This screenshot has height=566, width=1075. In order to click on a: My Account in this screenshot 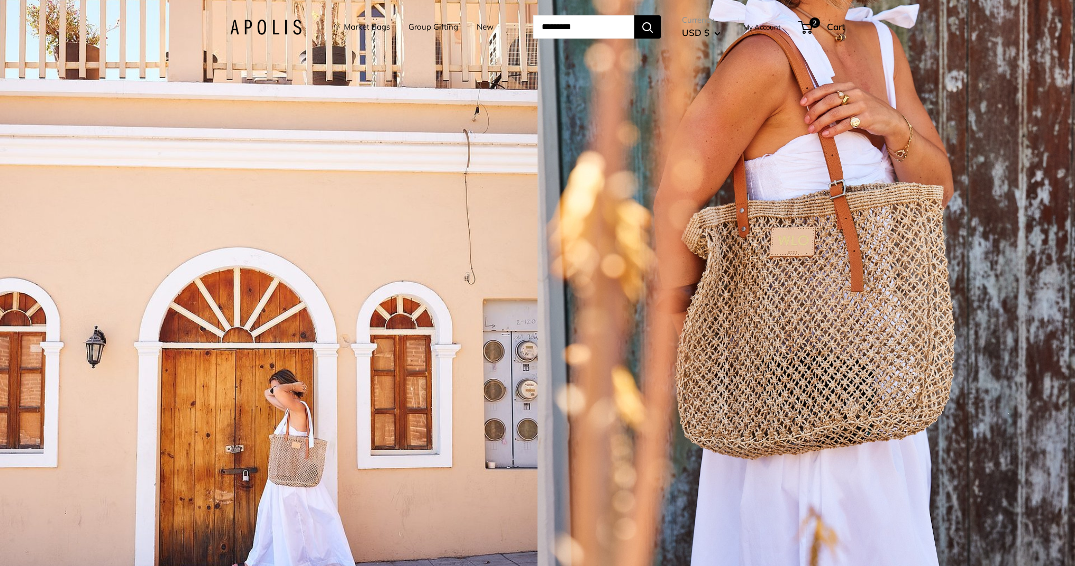, I will do `click(762, 27)`.